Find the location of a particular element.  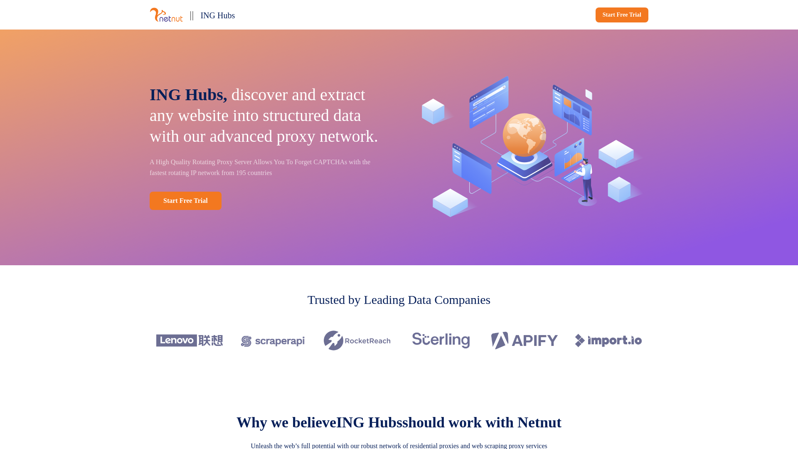

p: A High Quality Rotating Proxy Server Allows You To Forget CAPTCHAs with the fastest rotating IP n... is located at coordinates (269, 168).